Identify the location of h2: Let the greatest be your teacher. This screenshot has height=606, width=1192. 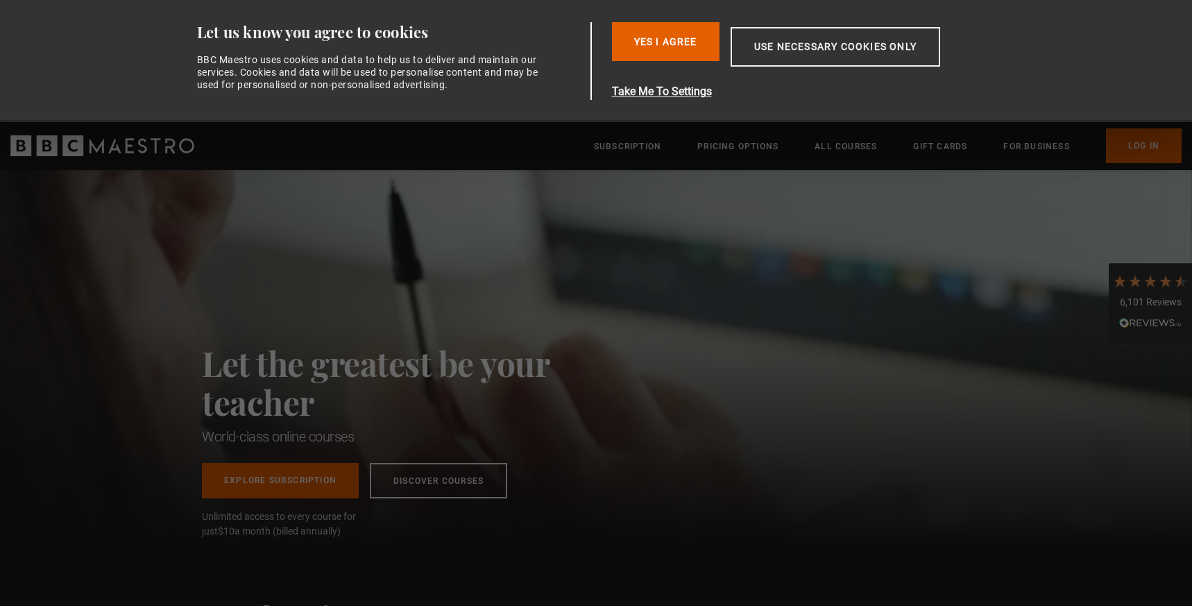
(407, 382).